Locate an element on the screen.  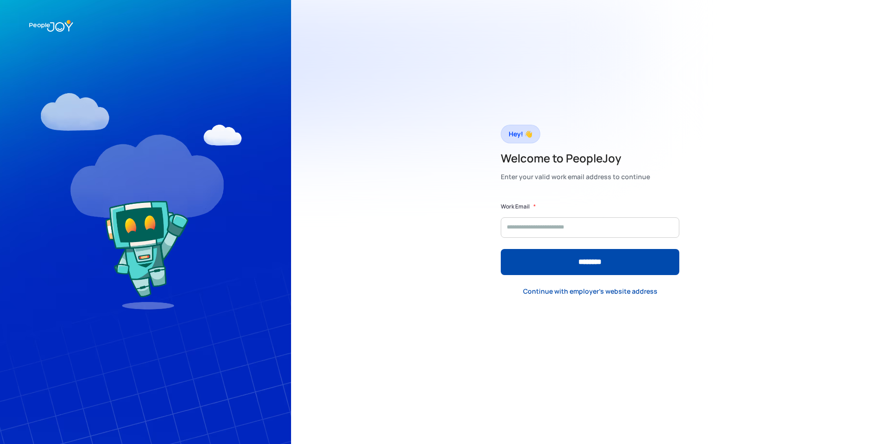
a: Continue with employer's website address is located at coordinates (590, 291).